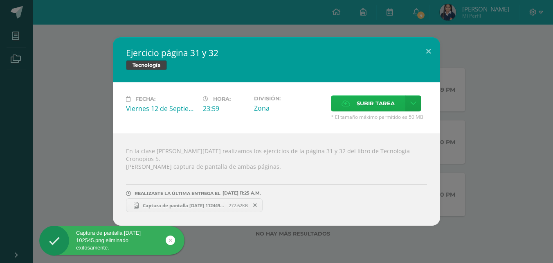 The height and width of the screenshot is (263, 553). I want to click on span: Fecha:, so click(145, 99).